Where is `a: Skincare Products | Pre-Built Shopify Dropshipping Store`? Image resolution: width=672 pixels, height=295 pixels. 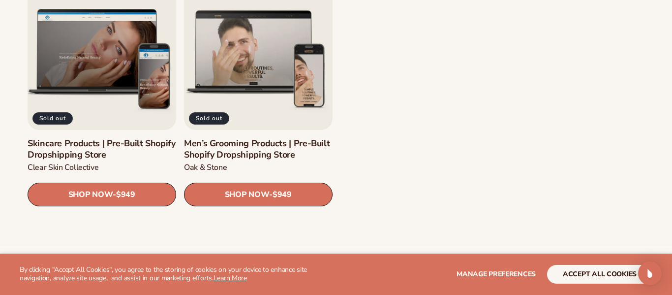
a: Skincare Products | Pre-Built Shopify Dropshipping Store is located at coordinates (102, 149).